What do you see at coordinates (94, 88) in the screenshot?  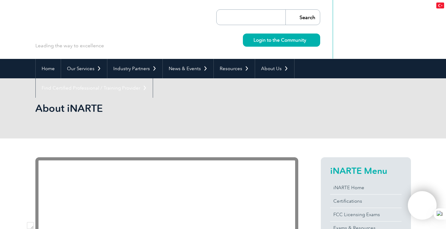 I see `a: Find Certified Professional / Training Provider` at bounding box center [94, 88].